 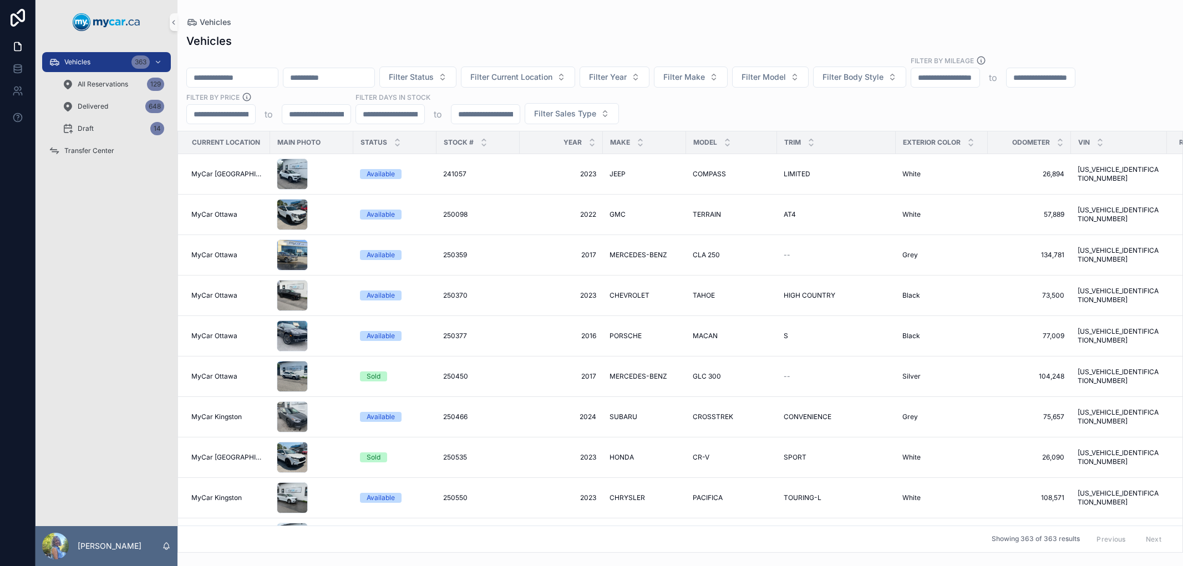 I want to click on span: 2022, so click(x=561, y=215).